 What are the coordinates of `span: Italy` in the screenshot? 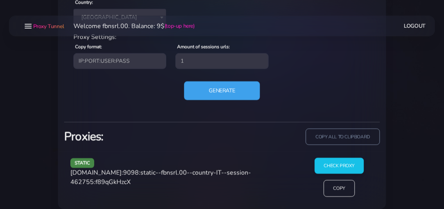 It's located at (119, 18).